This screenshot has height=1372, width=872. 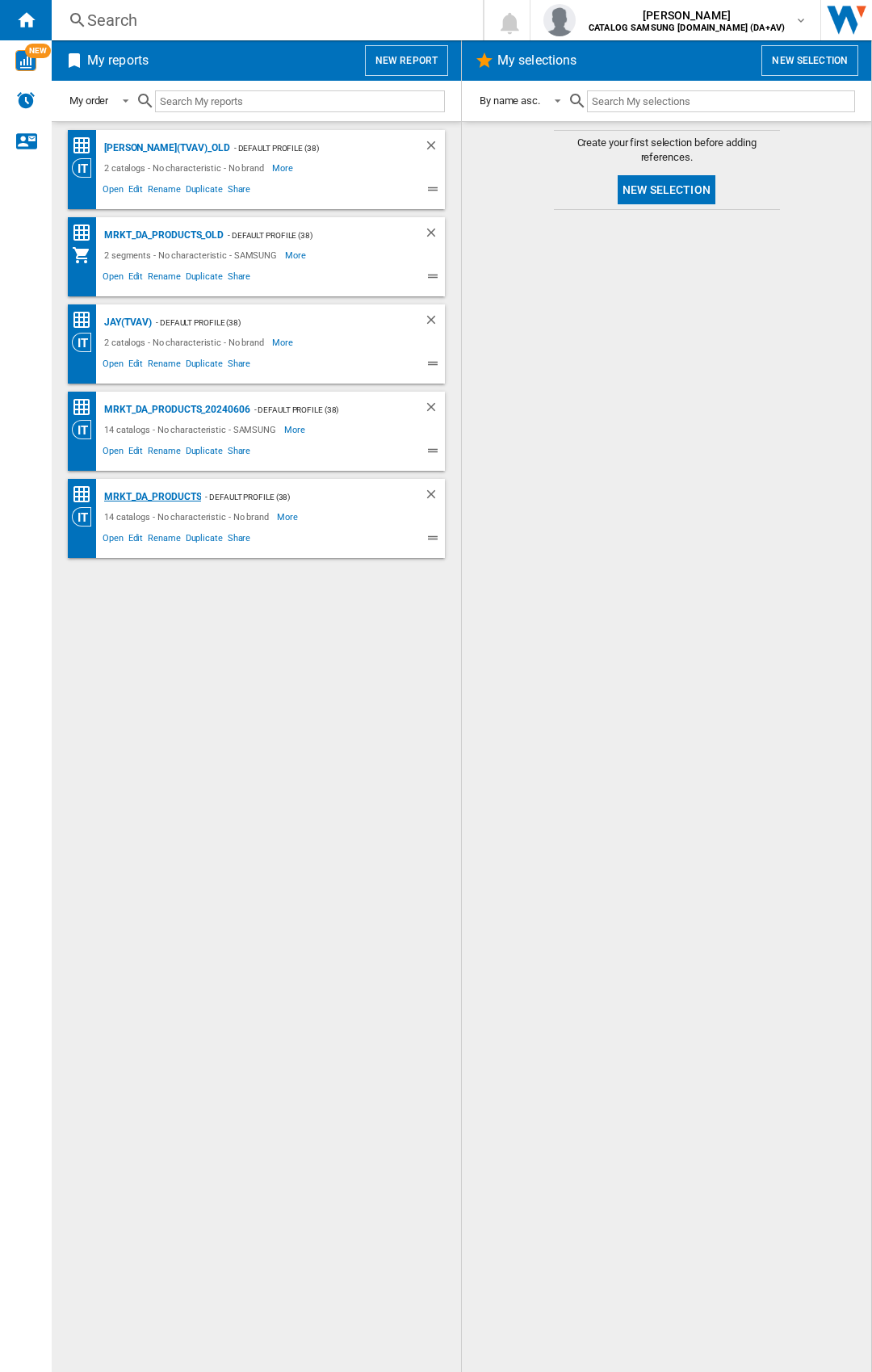 I want to click on div: My Assortment, so click(x=85, y=256).